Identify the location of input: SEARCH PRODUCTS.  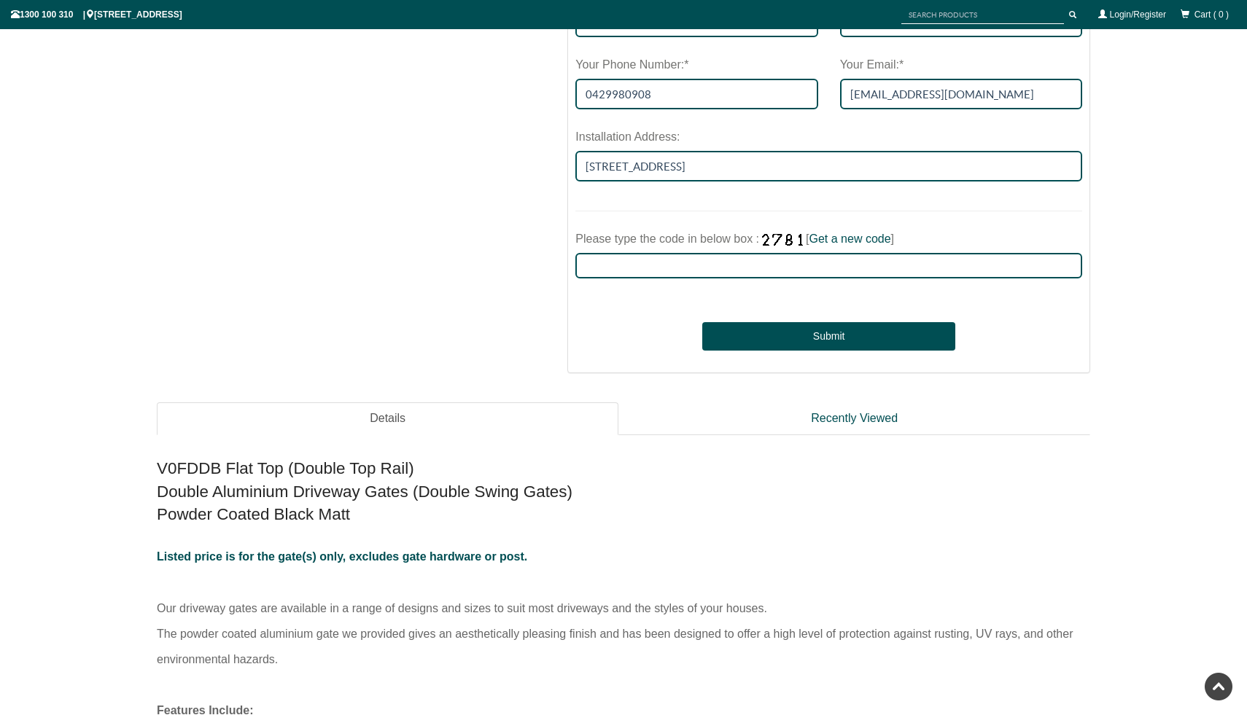
(982, 15).